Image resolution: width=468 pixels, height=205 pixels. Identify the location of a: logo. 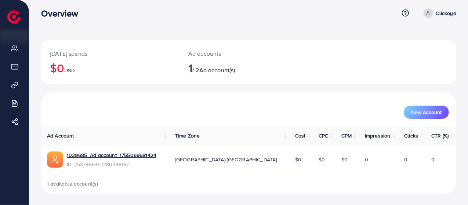
(14, 17).